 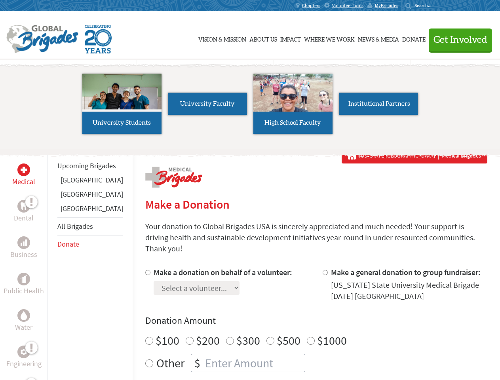 I want to click on img: Medical, so click(x=24, y=170).